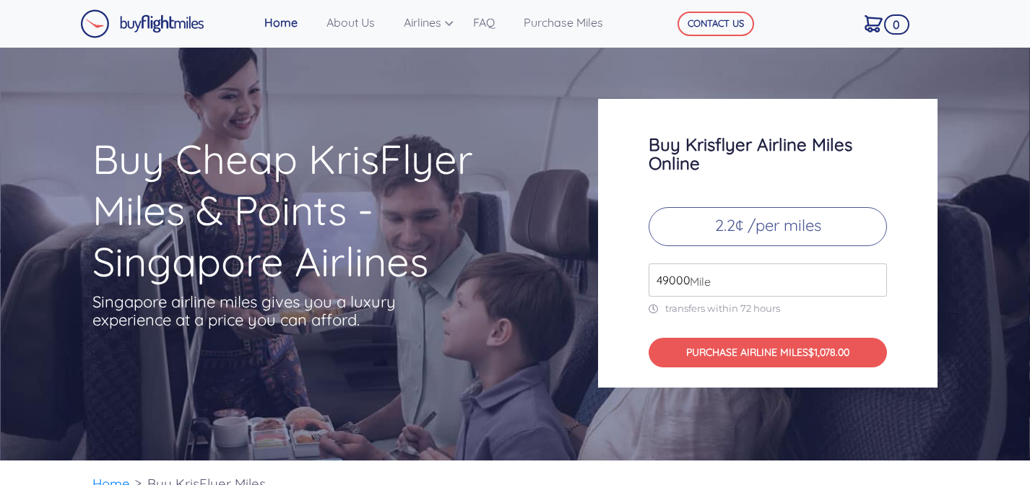 The height and width of the screenshot is (485, 1030). Describe the element at coordinates (768, 353) in the screenshot. I see `button: PURCHASE AIRLINE MILES$1,078.00` at that location.